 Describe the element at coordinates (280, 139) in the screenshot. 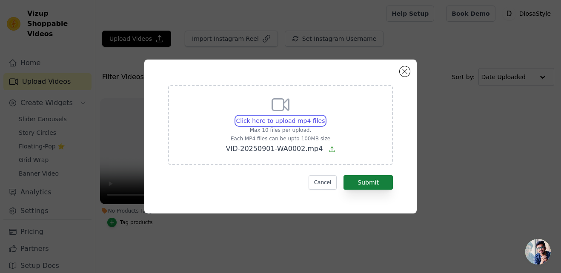

I see `p: Each MP4 files can be upto 100MB size` at that location.